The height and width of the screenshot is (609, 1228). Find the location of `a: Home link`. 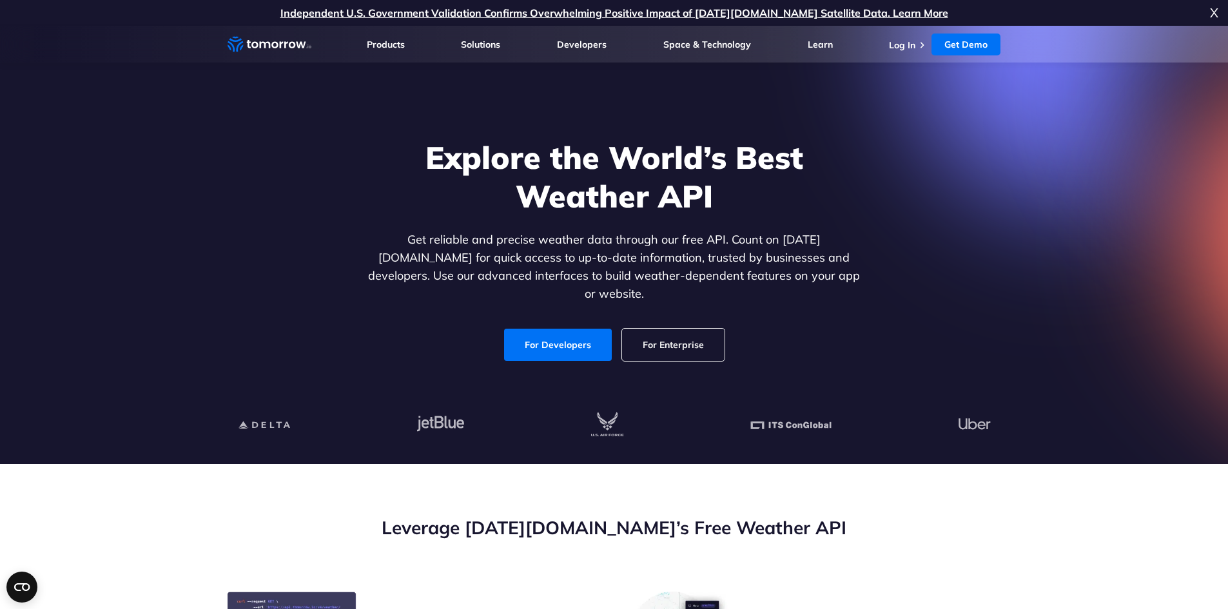

a: Home link is located at coordinates (270, 44).